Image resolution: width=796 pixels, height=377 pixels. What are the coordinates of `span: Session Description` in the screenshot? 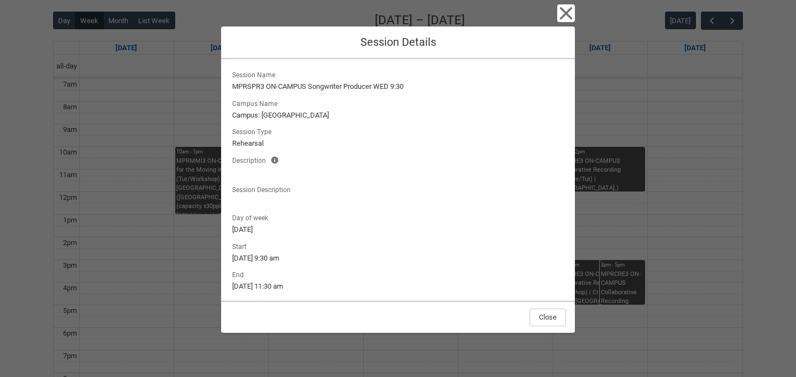 It's located at (264, 189).